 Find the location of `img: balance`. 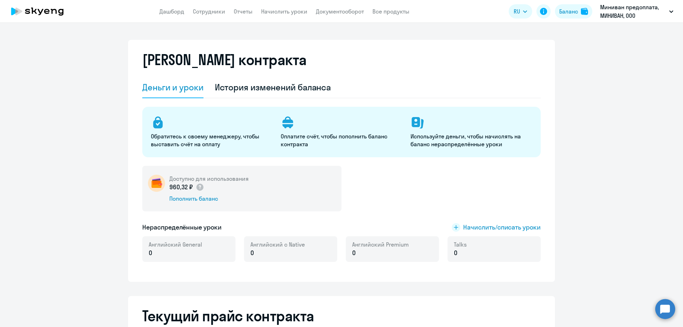

img: balance is located at coordinates (585, 11).